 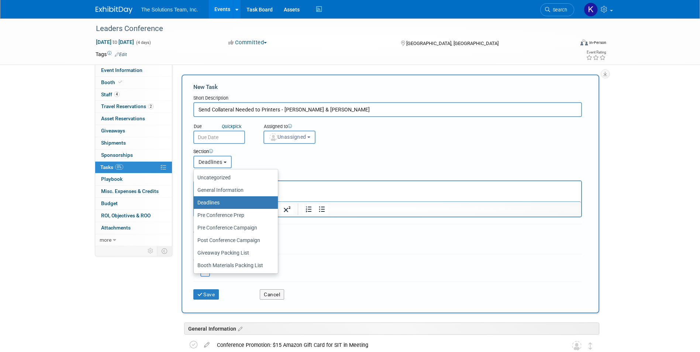 I want to click on div: Due, so click(x=223, y=127).